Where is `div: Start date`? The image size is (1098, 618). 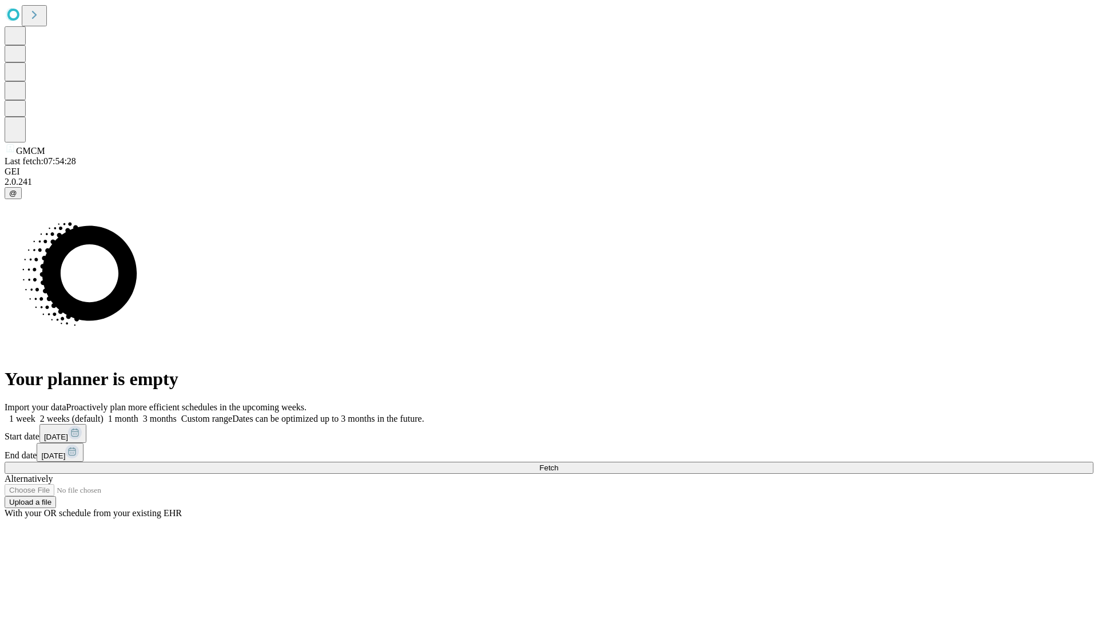
div: Start date is located at coordinates (549, 433).